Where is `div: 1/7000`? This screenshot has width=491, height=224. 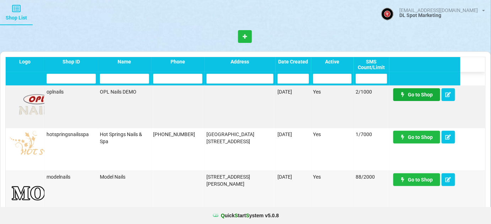
div: 1/7000 is located at coordinates (371, 135).